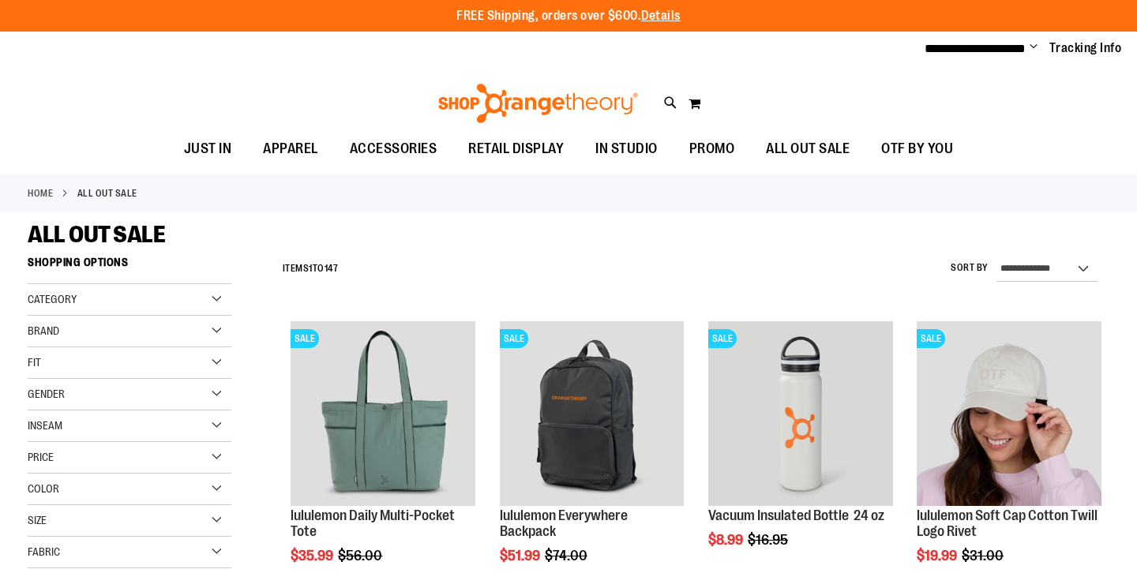  I want to click on a: Tracking Info, so click(1086, 48).